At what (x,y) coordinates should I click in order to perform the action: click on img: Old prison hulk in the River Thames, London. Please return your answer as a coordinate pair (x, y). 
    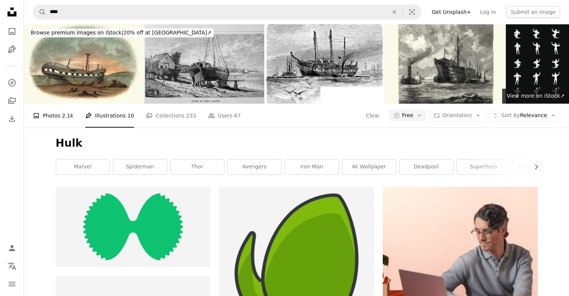
    Looking at the image, I should click on (325, 64).